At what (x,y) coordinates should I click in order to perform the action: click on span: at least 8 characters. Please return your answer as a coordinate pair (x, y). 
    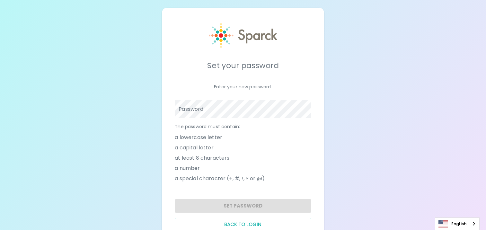
    Looking at the image, I should click on (202, 158).